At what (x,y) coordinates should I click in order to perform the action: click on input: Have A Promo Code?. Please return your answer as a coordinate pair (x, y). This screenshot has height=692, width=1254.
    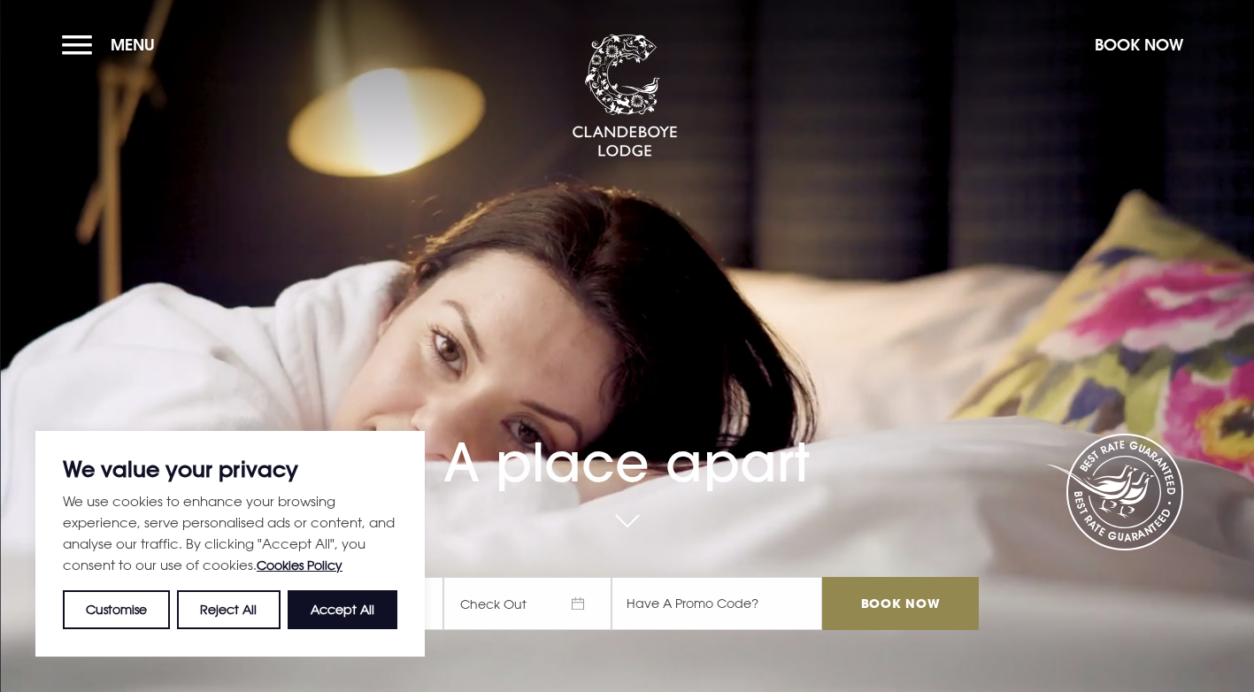
    Looking at the image, I should click on (717, 604).